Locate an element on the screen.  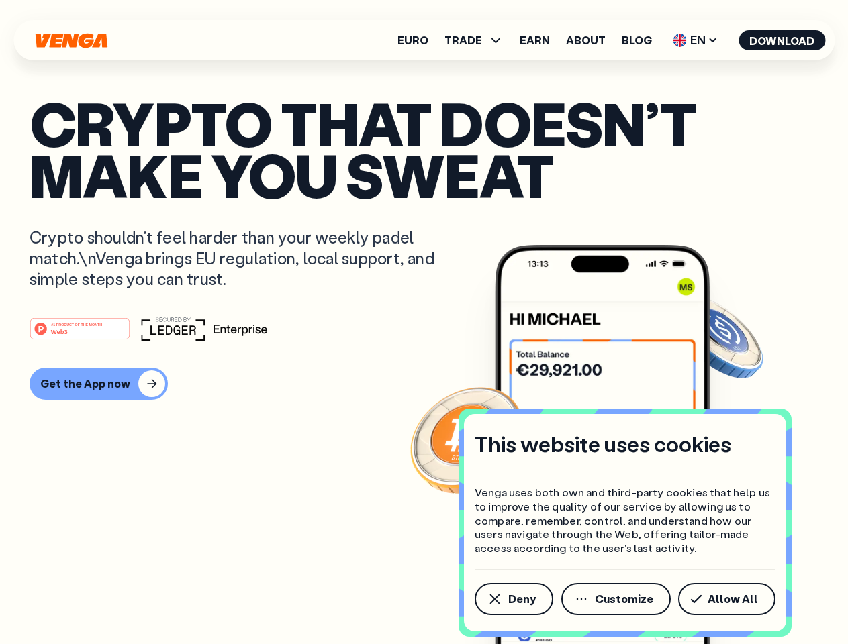
a: Get the App now is located at coordinates (424, 384).